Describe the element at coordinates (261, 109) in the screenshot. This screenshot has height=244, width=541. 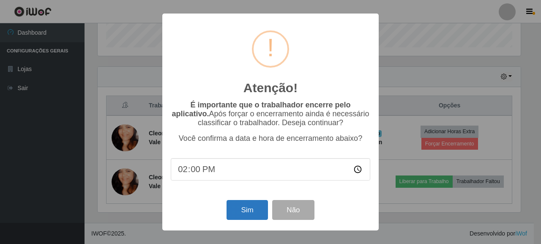
I see `b: É importante que o trabalhador encerre pelo aplicativo.` at that location.